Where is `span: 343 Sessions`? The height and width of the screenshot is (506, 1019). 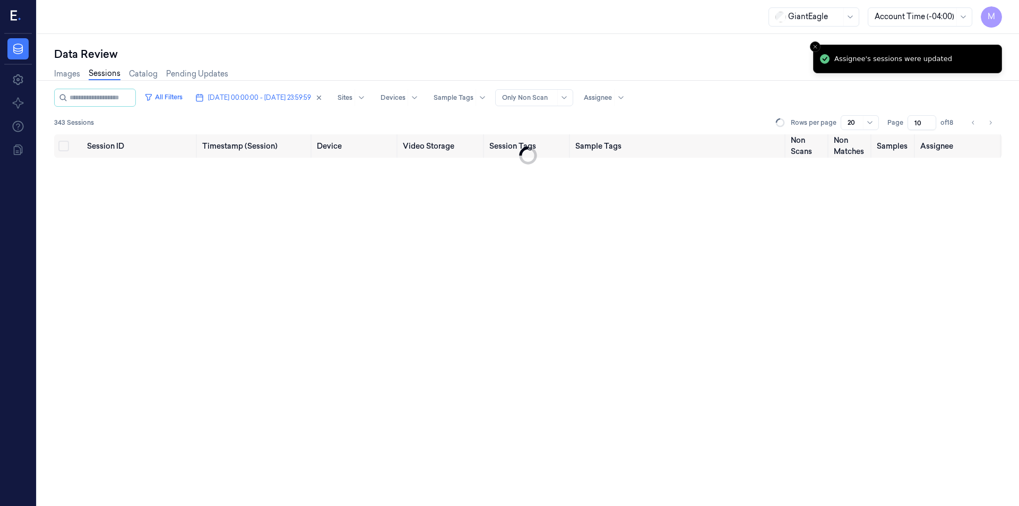
span: 343 Sessions is located at coordinates (74, 123).